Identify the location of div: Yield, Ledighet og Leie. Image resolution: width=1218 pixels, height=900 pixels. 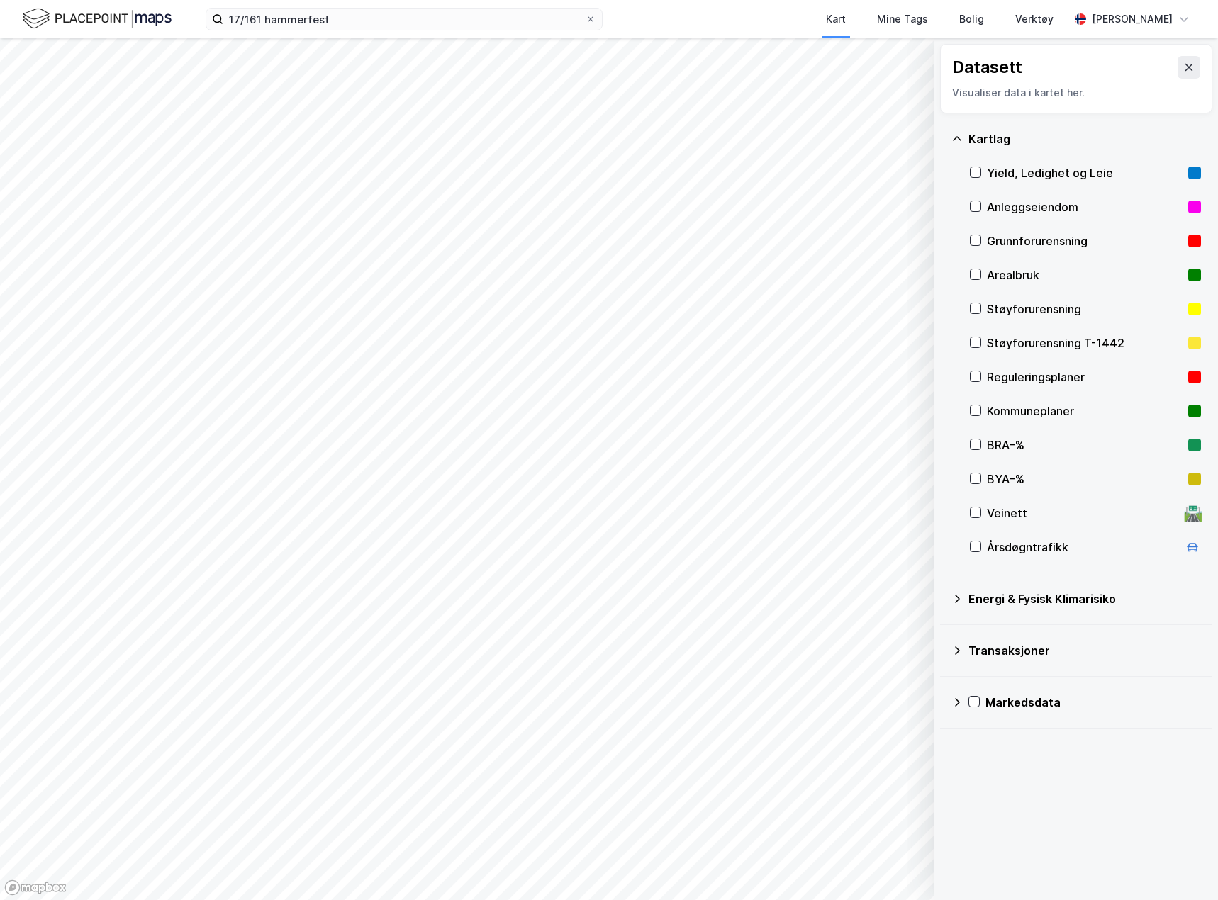
(1085, 173).